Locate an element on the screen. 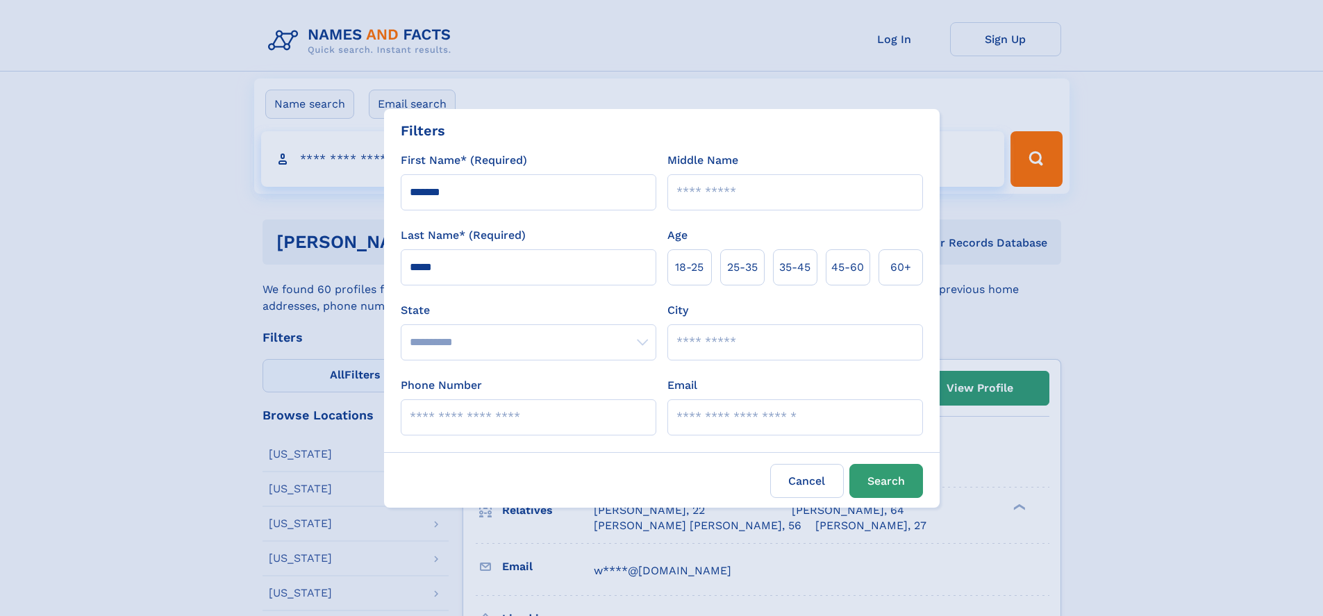 The height and width of the screenshot is (616, 1323). span: 35‑45 is located at coordinates (795, 267).